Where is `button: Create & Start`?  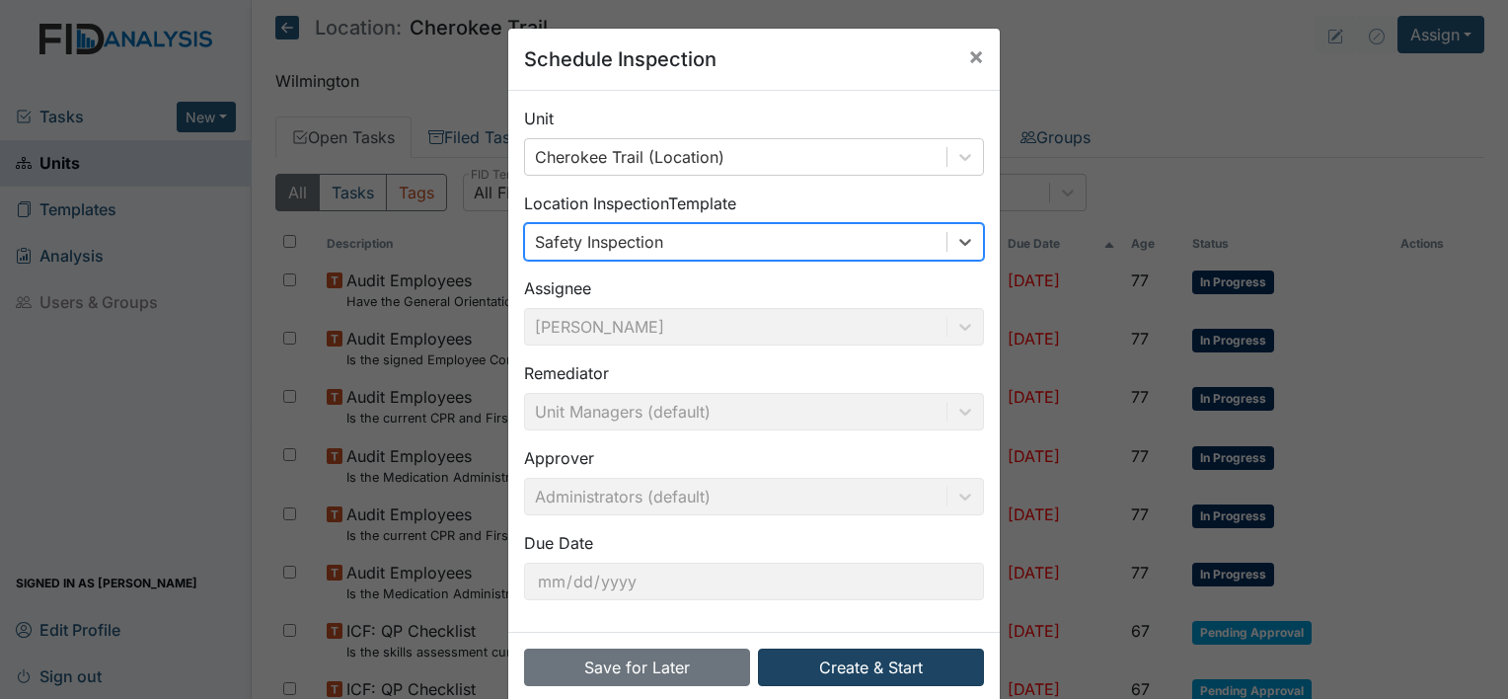
button: Create & Start is located at coordinates (871, 667).